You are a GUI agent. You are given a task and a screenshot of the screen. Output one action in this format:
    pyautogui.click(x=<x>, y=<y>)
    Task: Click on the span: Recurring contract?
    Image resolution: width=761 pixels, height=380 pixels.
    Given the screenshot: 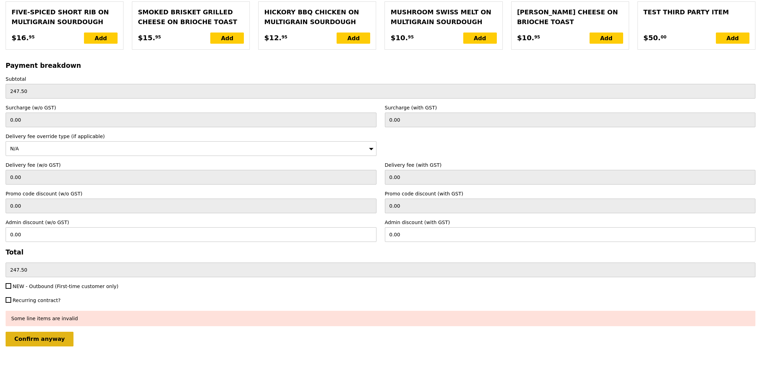 What is the action you would take?
    pyautogui.click(x=36, y=300)
    